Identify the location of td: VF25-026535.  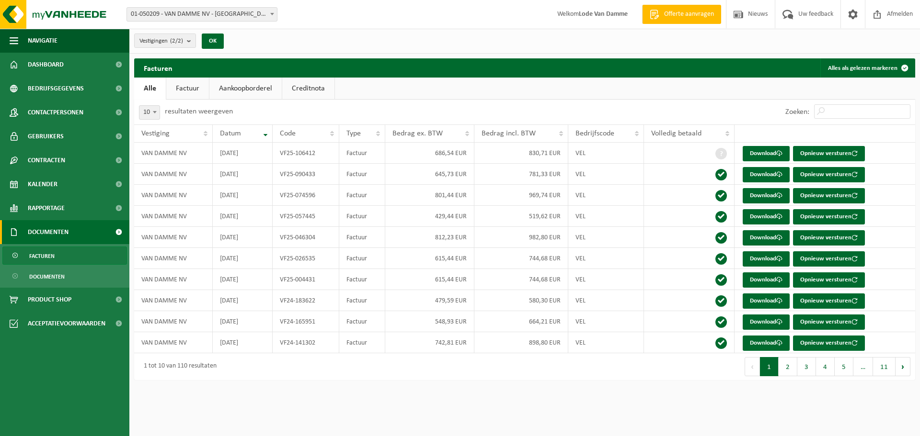
(306, 259).